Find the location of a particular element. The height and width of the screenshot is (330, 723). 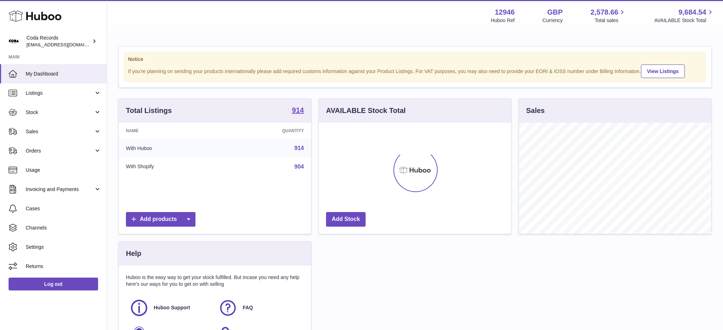

span: Stock is located at coordinates (60, 112).